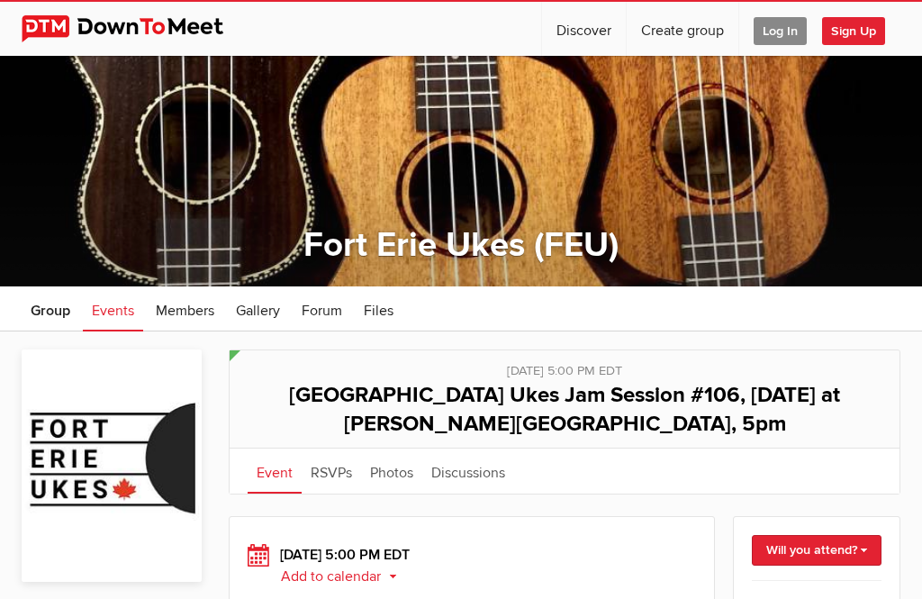 The width and height of the screenshot is (922, 599). What do you see at coordinates (258, 309) in the screenshot?
I see `a: Gallery` at bounding box center [258, 309].